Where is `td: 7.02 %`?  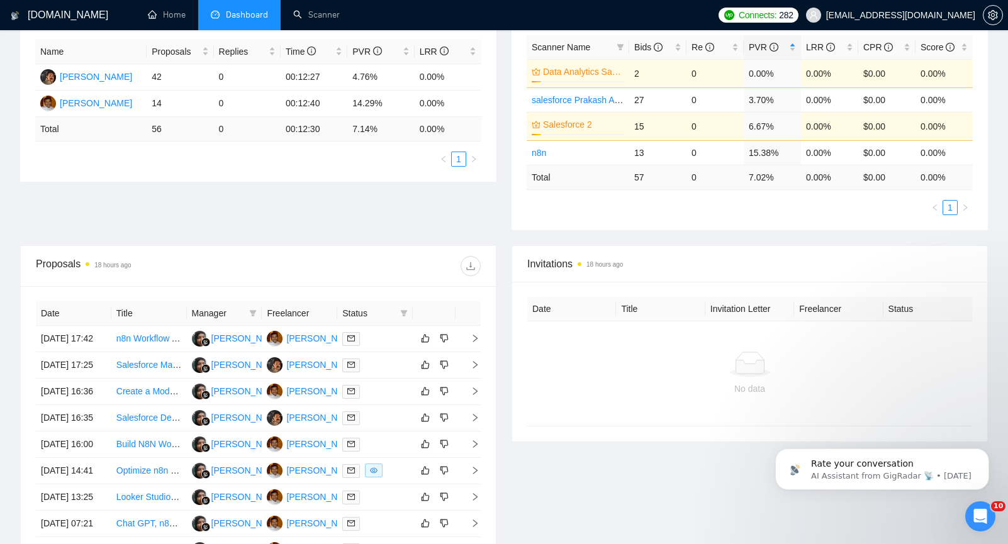 td: 7.02 % is located at coordinates (772, 177).